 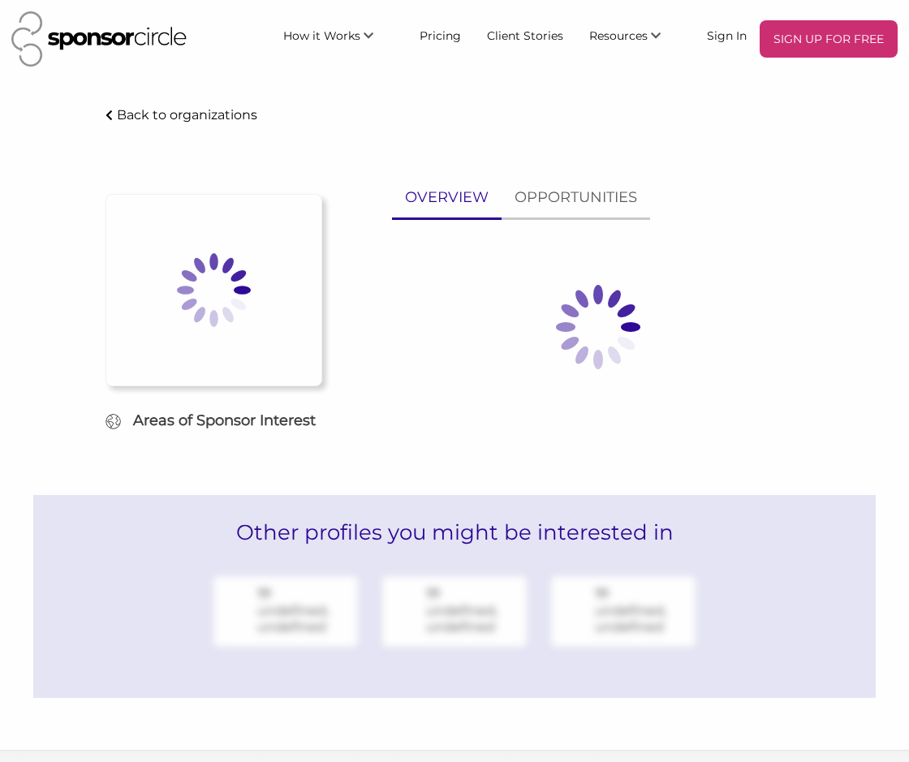 What do you see at coordinates (113, 421) in the screenshot?
I see `img: Globe Icon` at bounding box center [113, 421].